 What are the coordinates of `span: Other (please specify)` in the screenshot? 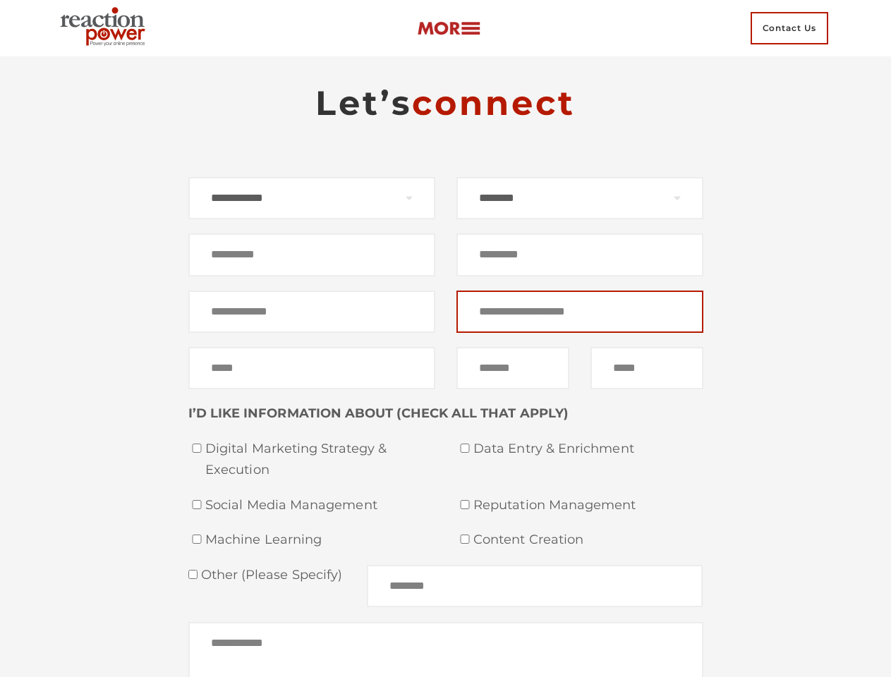 It's located at (270, 575).